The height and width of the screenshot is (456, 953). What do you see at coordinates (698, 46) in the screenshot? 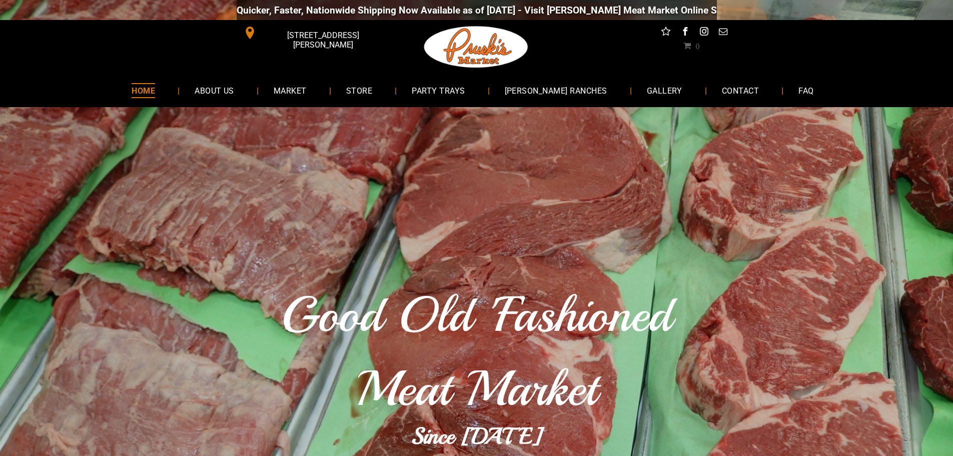
I see `span: 0` at bounding box center [698, 46].